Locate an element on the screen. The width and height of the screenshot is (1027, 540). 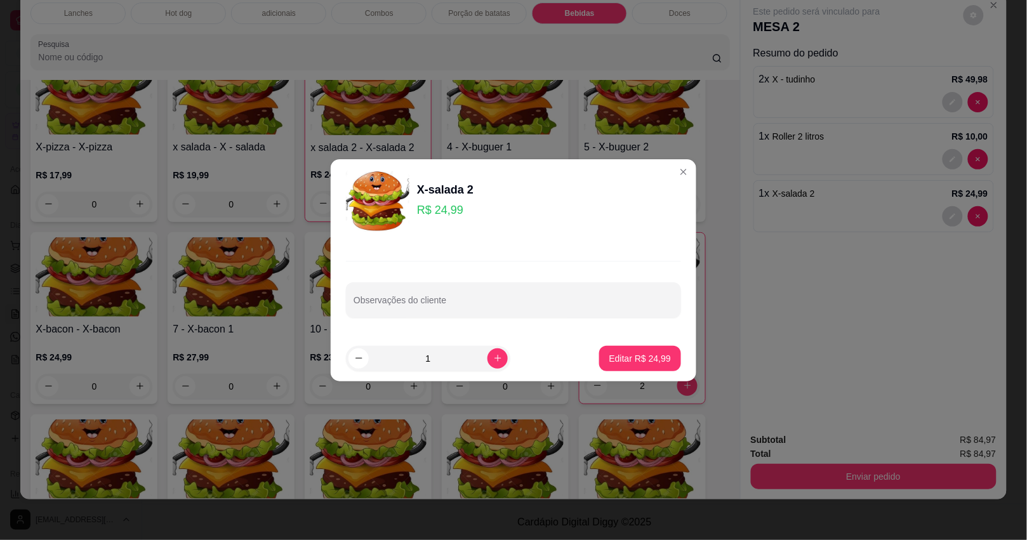
div: X-salada 2 is located at coordinates (445, 190).